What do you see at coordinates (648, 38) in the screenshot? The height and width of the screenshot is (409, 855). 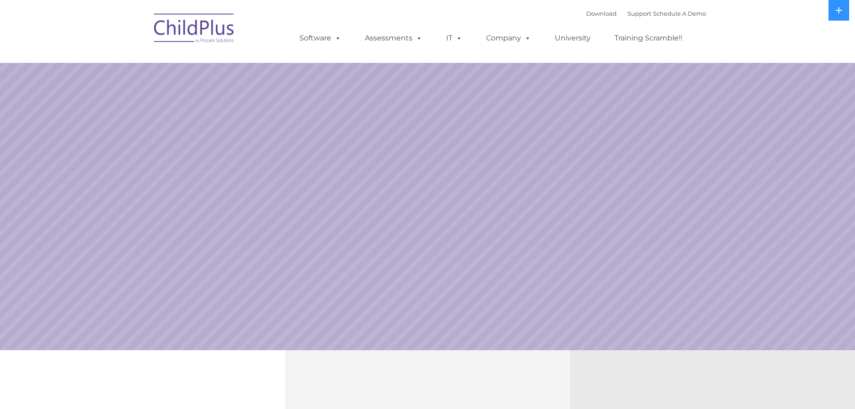 I see `a: Training Scramble!!` at bounding box center [648, 38].